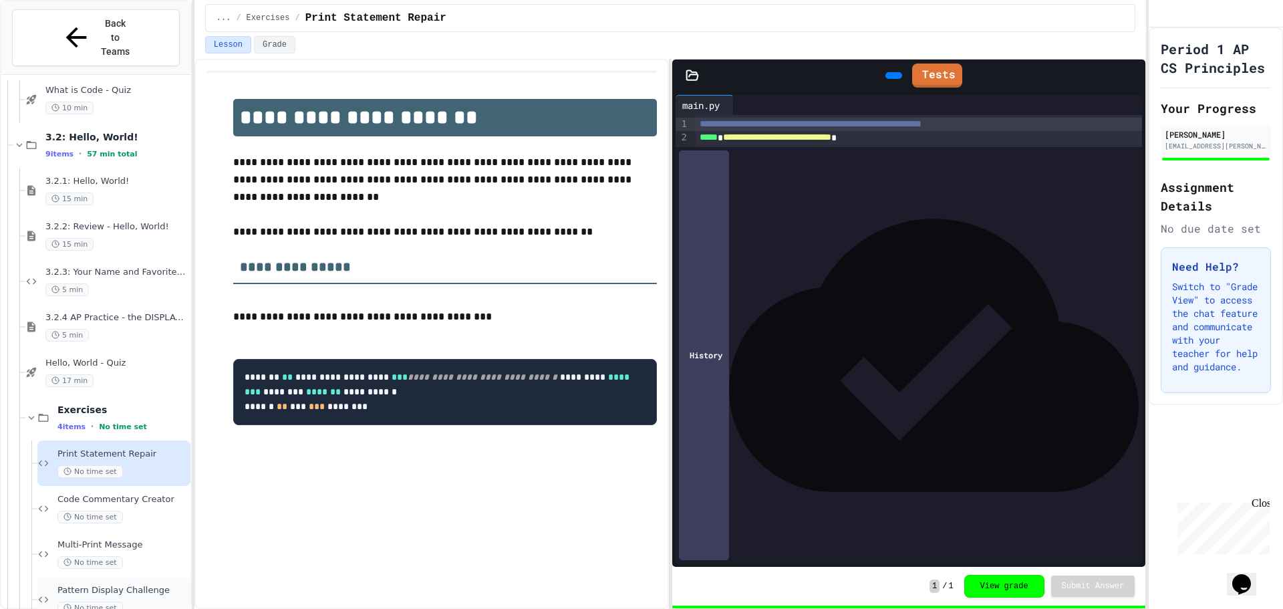 The height and width of the screenshot is (609, 1283). Describe the element at coordinates (682, 152) in the screenshot. I see `div: 3` at that location.